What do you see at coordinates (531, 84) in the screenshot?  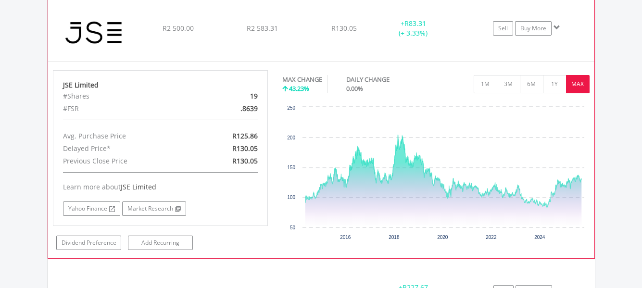 I see `button: 6M` at bounding box center [531, 84].